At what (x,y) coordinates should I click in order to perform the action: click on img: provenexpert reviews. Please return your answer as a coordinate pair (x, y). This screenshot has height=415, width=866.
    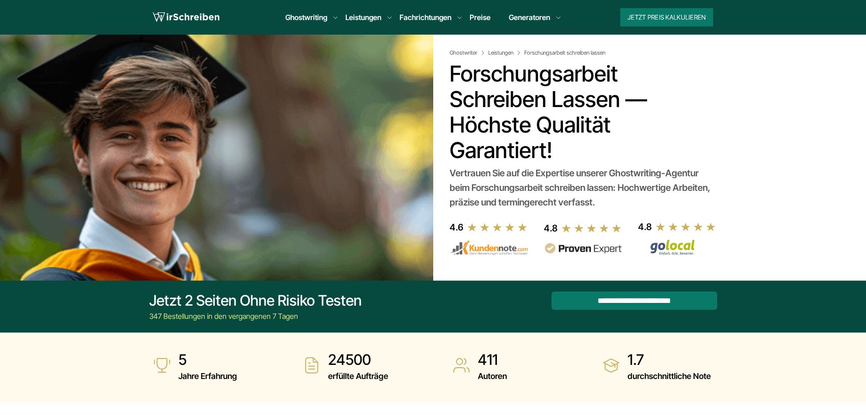
    Looking at the image, I should click on (583, 248).